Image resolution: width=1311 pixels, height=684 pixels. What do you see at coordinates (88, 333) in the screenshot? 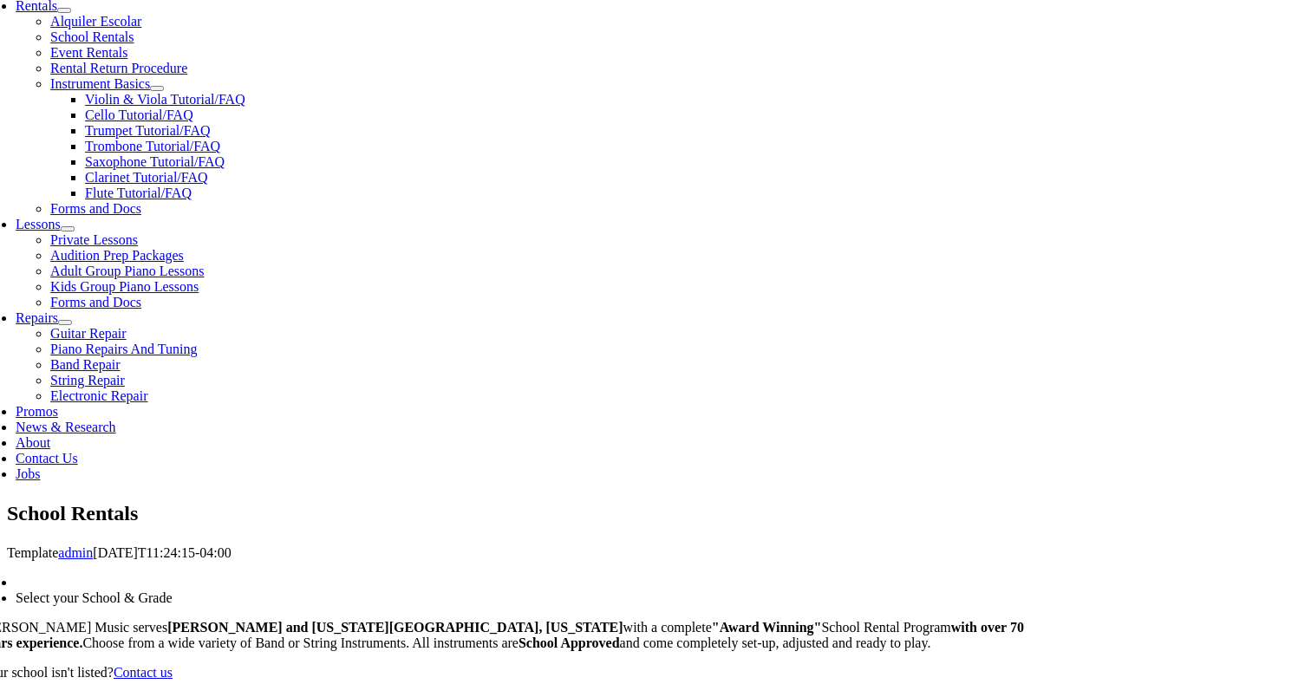
I see `span: Guitar Repair` at bounding box center [88, 333].